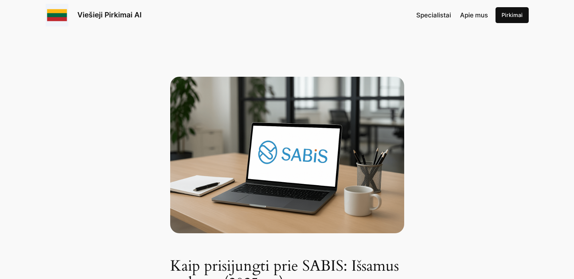  Describe the element at coordinates (452, 15) in the screenshot. I see `nav: Navigation` at that location.